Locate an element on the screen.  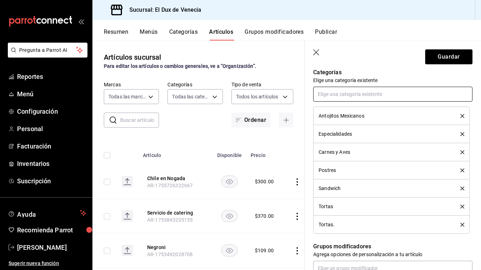
div: $ 109.00 is located at coordinates (264, 251).